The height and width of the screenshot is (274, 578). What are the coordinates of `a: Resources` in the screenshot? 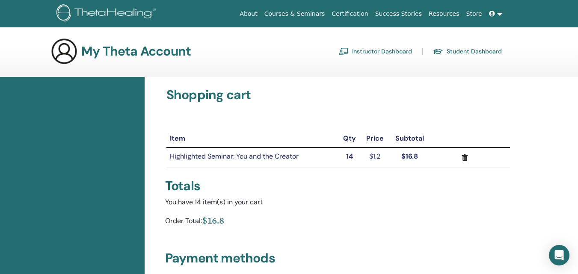 It's located at (444, 14).